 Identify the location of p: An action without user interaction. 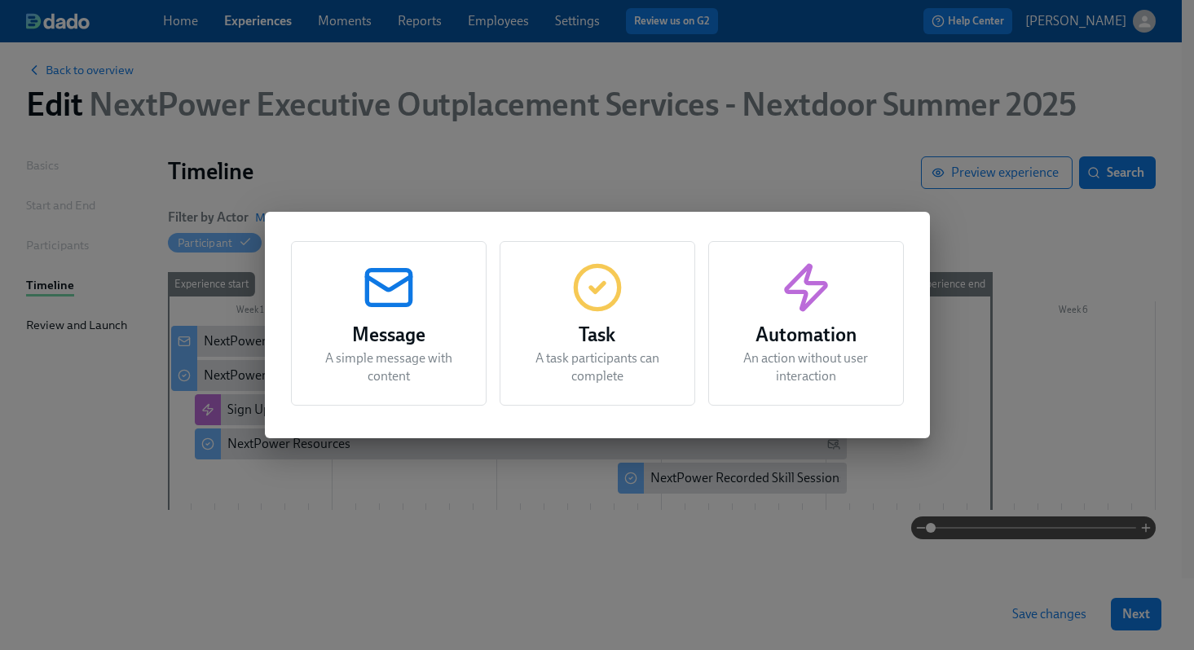
(806, 367).